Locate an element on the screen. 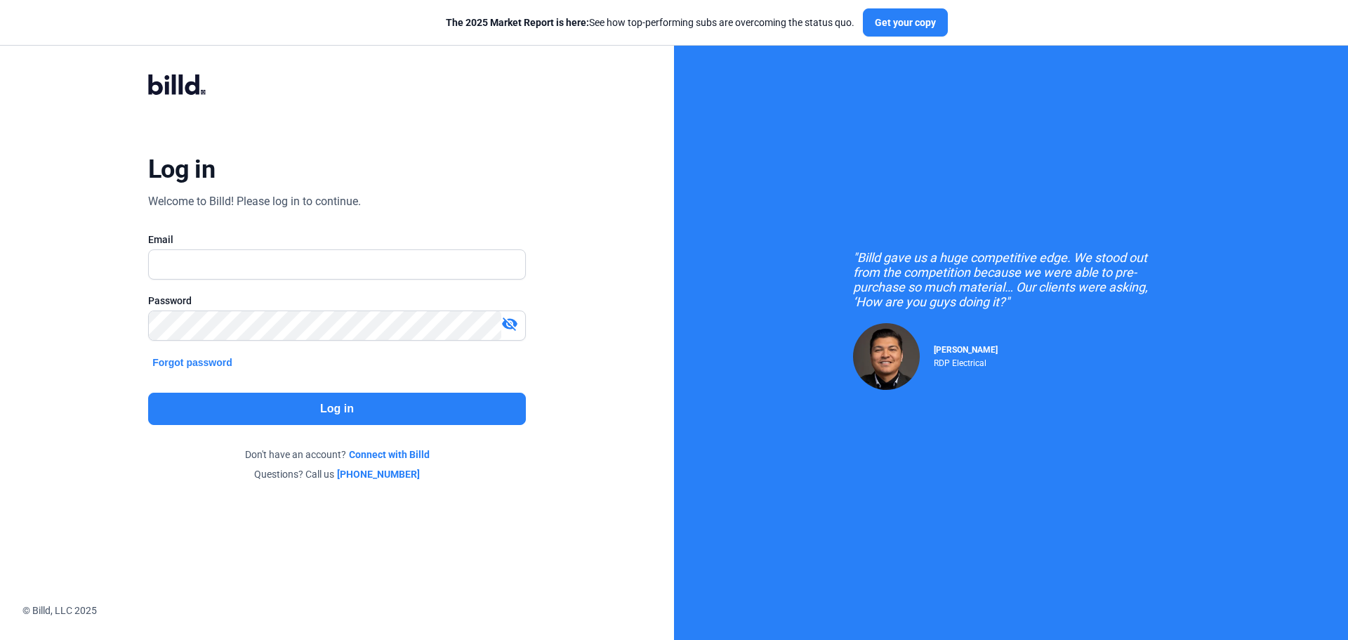  div: See how top-performing subs are overcoming the status quo. is located at coordinates (650, 22).